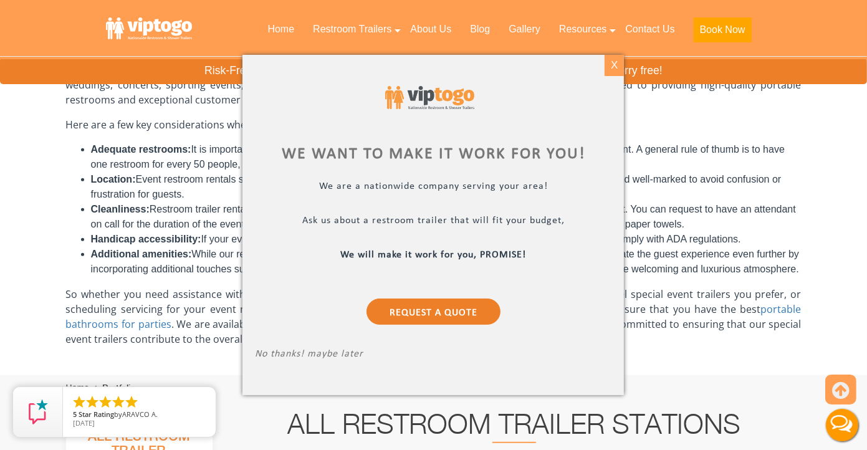 This screenshot has height=450, width=867. Describe the element at coordinates (139, 415) in the screenshot. I see `span: by` at that location.